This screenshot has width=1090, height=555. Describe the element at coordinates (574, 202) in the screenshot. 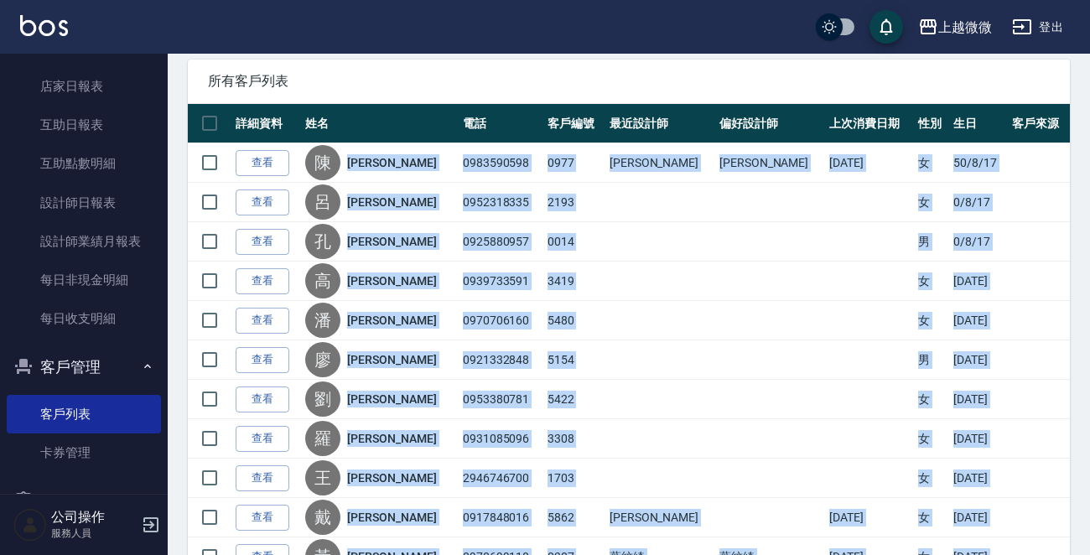

I see `td: 2193` at that location.